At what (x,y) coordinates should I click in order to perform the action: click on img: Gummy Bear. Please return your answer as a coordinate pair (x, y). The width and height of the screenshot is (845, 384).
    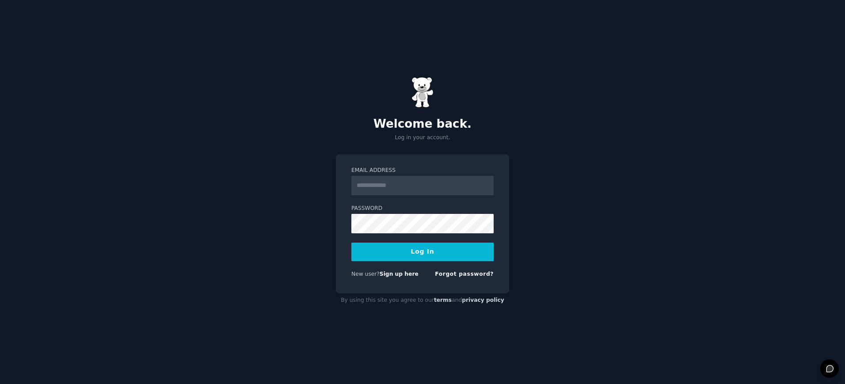
    Looking at the image, I should click on (423, 92).